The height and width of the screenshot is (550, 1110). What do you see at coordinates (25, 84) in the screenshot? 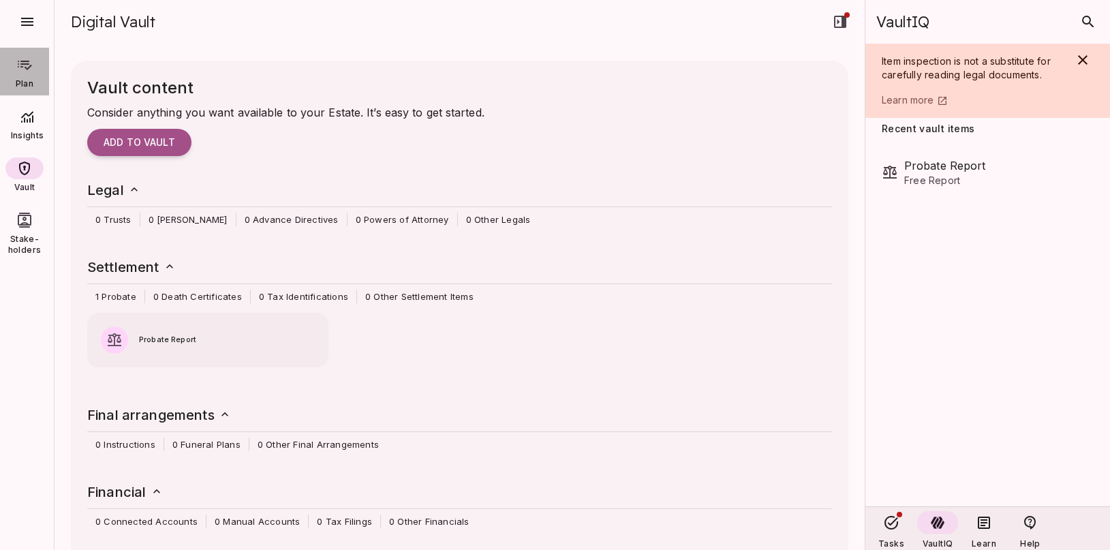
I see `span: Plan` at bounding box center [25, 84].